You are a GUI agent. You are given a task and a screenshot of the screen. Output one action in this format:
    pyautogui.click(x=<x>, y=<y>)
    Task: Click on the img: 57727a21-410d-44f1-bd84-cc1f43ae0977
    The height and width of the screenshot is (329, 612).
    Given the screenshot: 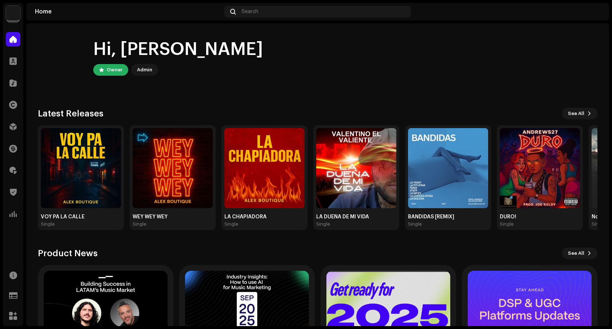 What is the action you would take?
    pyautogui.click(x=264, y=168)
    